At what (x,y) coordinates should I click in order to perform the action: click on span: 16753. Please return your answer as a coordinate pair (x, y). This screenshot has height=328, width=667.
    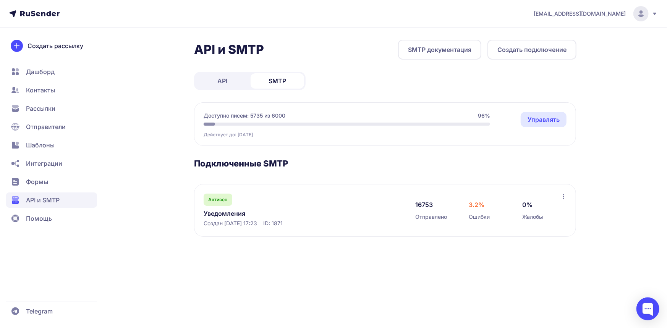
    Looking at the image, I should click on (424, 205).